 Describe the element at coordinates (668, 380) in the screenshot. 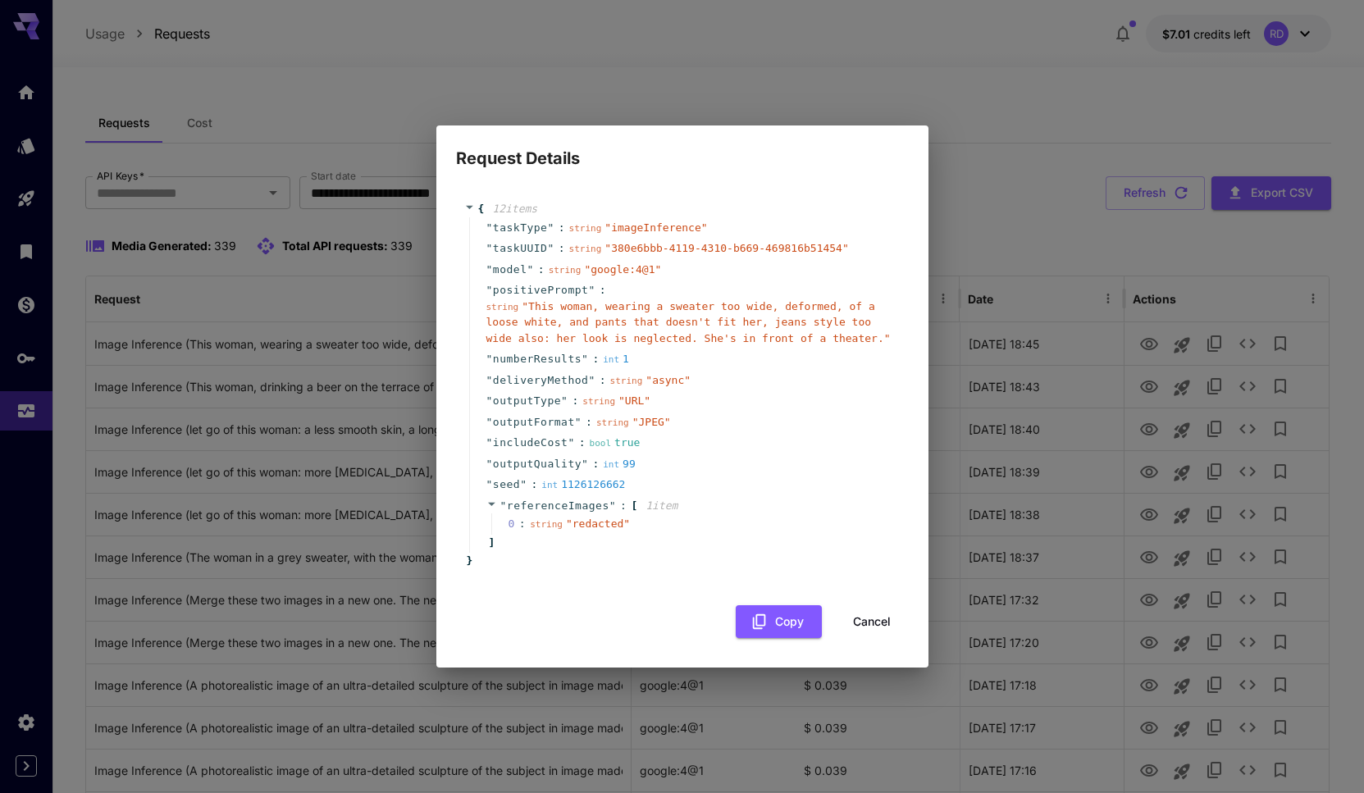

I see `span: " async "` at that location.